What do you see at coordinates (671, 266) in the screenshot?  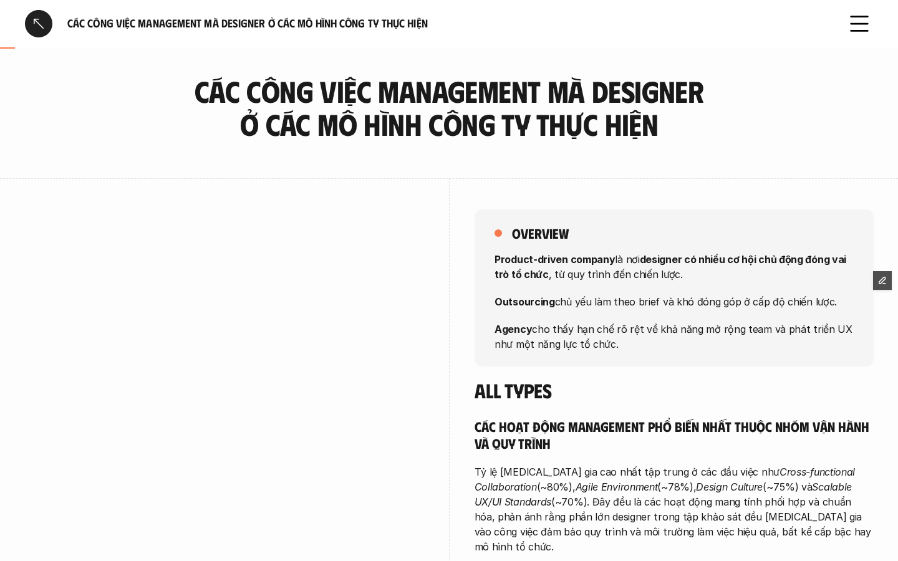 I see `strong: designer có nhiều cơ hội chủ động đóng vai trò tổ chức` at bounding box center [671, 266].